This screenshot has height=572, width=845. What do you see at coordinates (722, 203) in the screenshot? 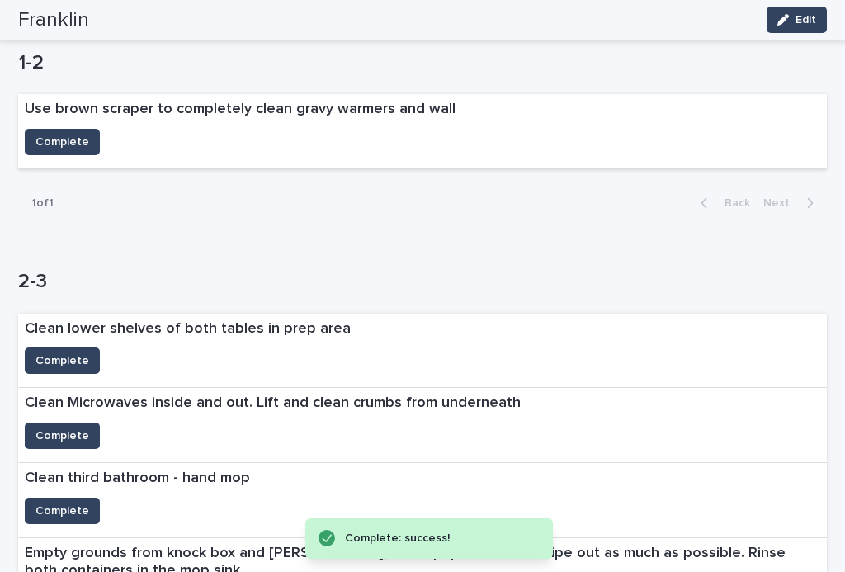
I see `button: Back` at bounding box center [722, 203].